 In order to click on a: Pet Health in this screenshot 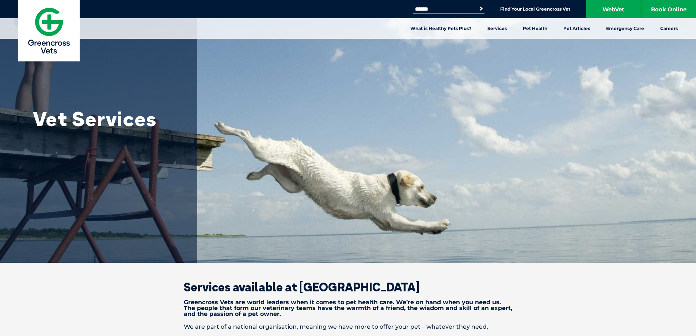, I will do `click(535, 29)`.